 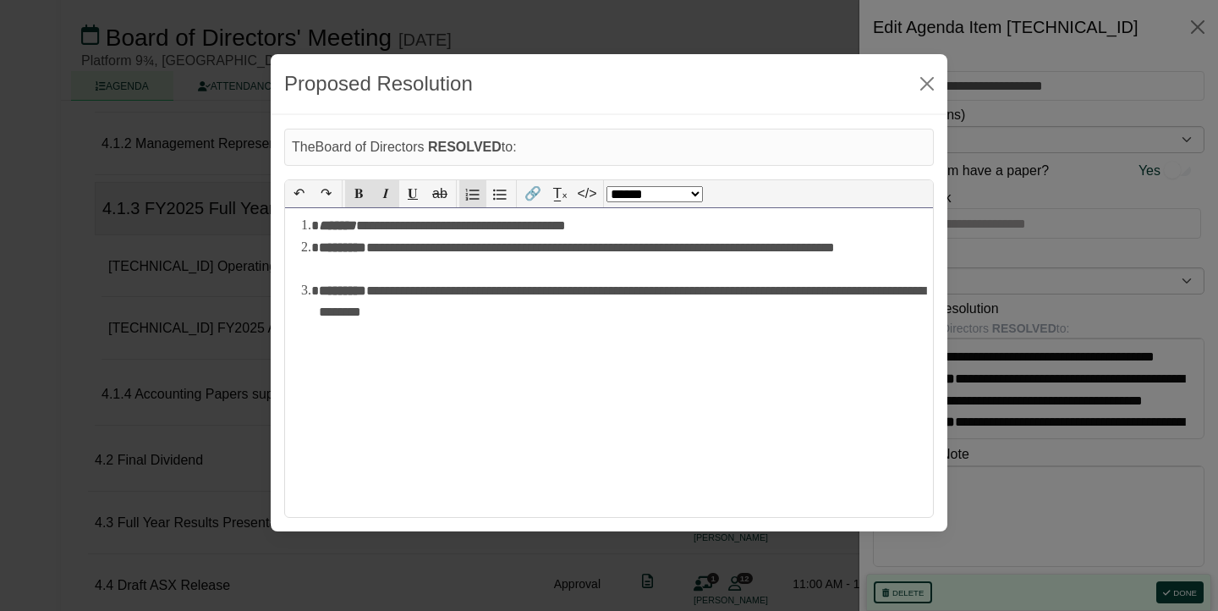 What do you see at coordinates (927, 84) in the screenshot?
I see `button: Close` at bounding box center [927, 84].